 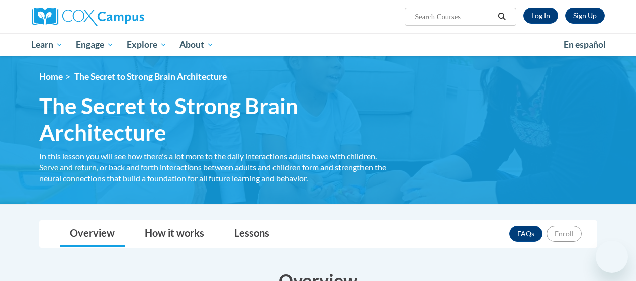 I want to click on div: In this lesson you will see how there's a lot more to the daily interactions adults have with chi..., so click(x=213, y=167).